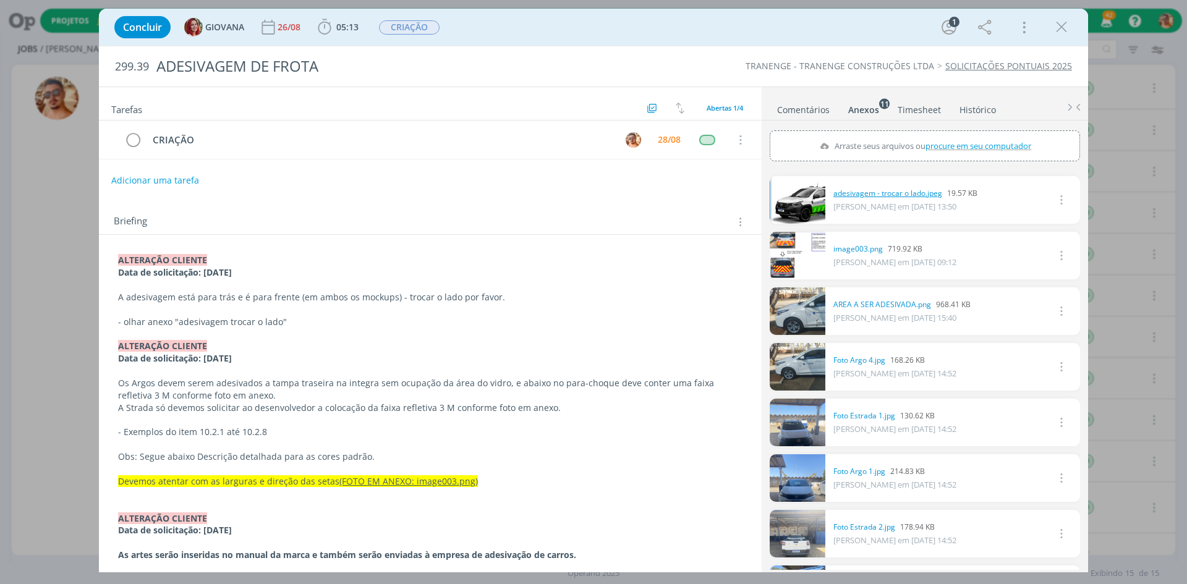  What do you see at coordinates (633, 140) in the screenshot?
I see `button: V` at bounding box center [633, 140].